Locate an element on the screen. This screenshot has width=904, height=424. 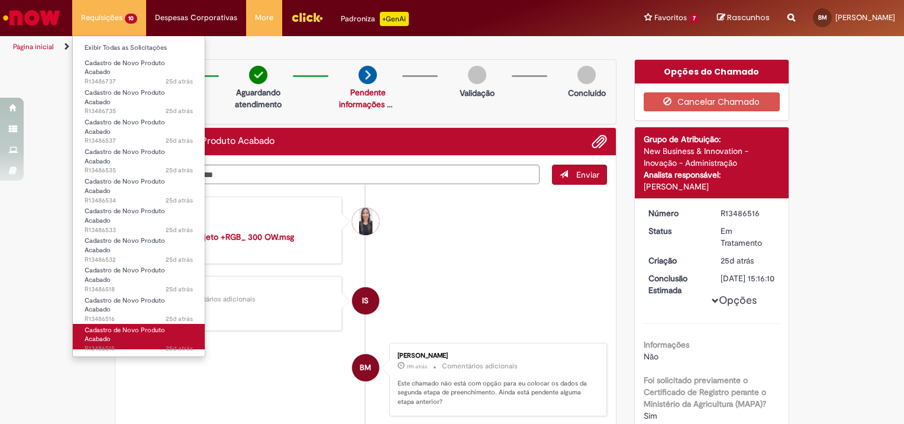
span: Requisições is located at coordinates (102, 18).